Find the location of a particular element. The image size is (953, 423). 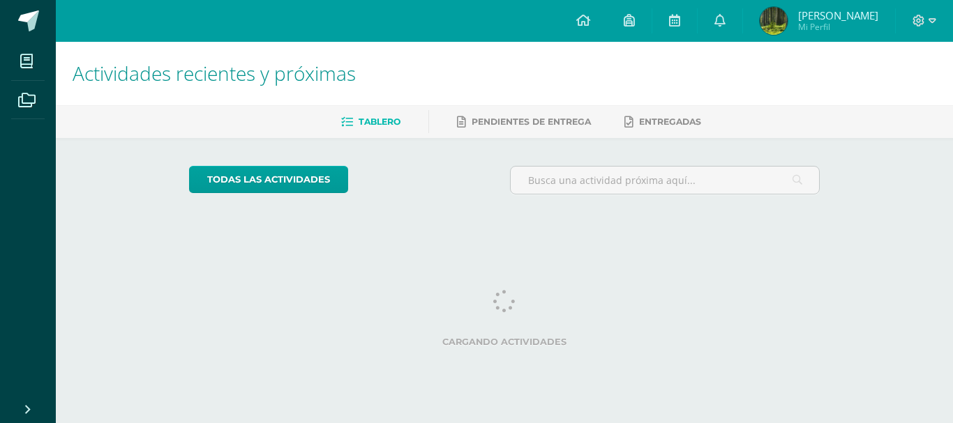

span: Pendientes de entrega is located at coordinates (531, 121).